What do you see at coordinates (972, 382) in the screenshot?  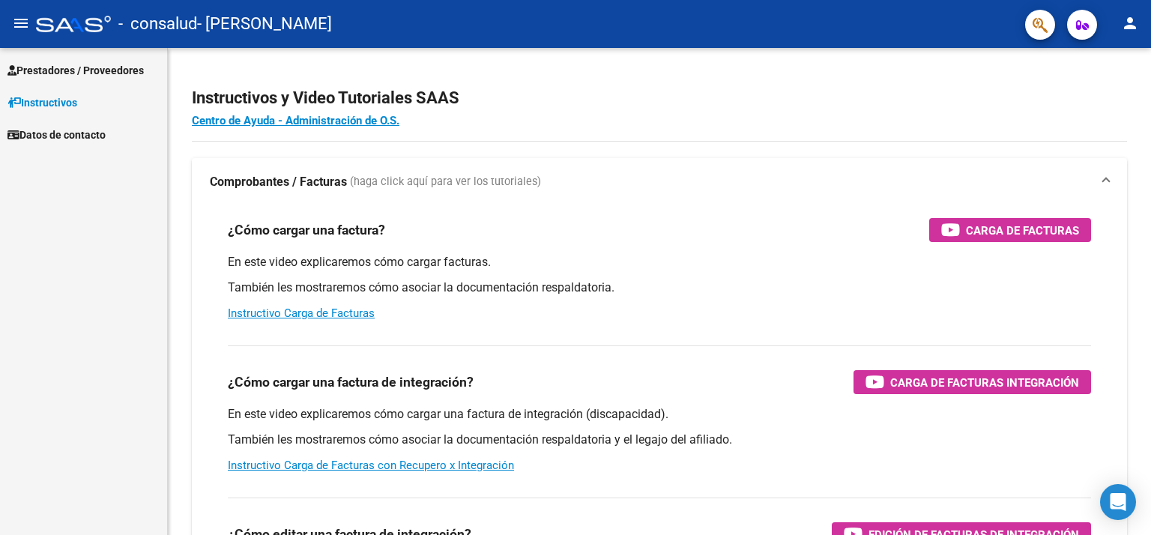 I see `button: Carga de Facturas Integración` at bounding box center [972, 382].